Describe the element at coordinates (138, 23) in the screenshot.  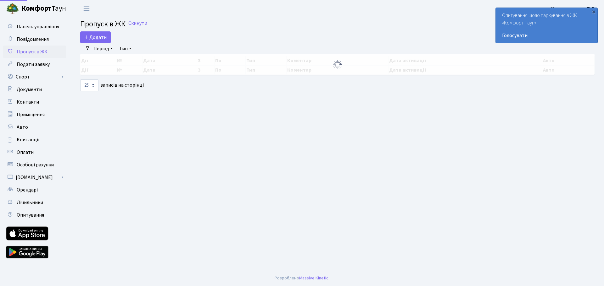
I see `a: Скинути` at that location.